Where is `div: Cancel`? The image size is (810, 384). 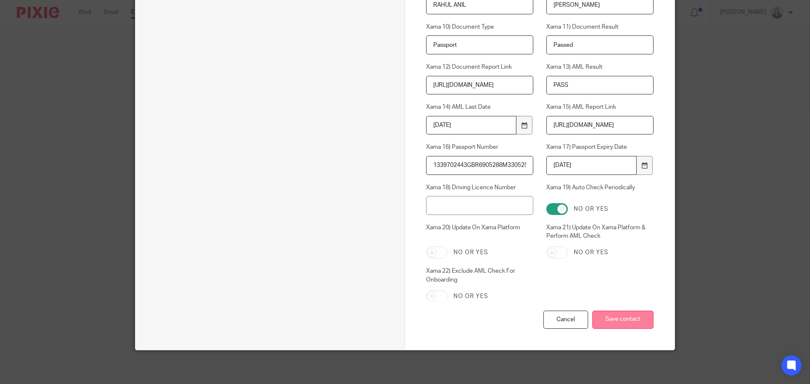 div: Cancel is located at coordinates (566, 320).